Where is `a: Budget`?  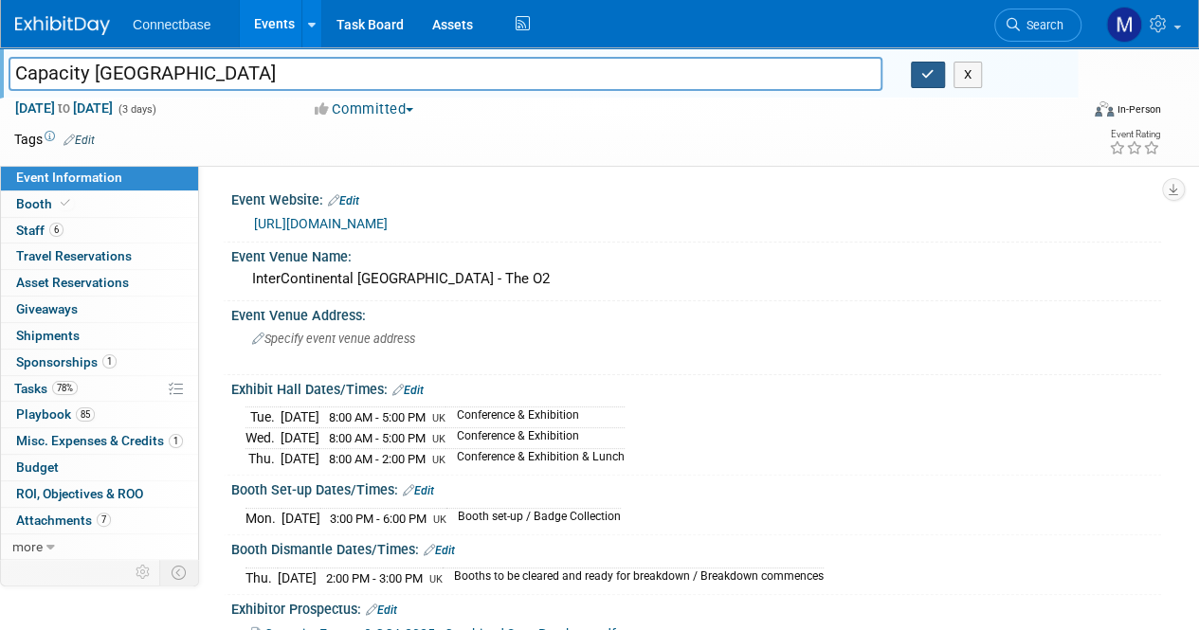 a: Budget is located at coordinates (100, 467).